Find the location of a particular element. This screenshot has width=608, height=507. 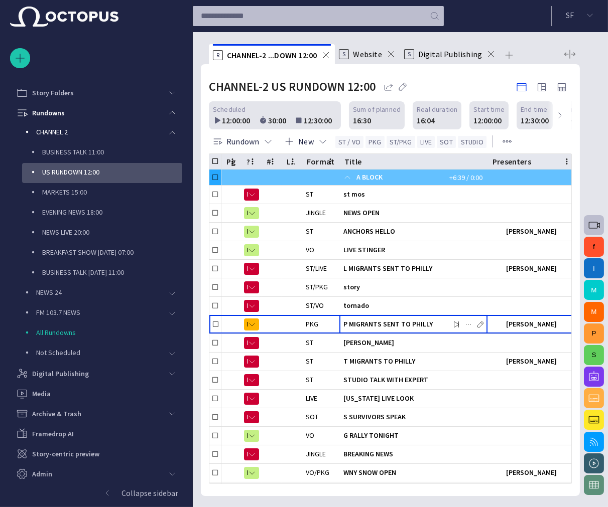

div: story is located at coordinates (413, 287).